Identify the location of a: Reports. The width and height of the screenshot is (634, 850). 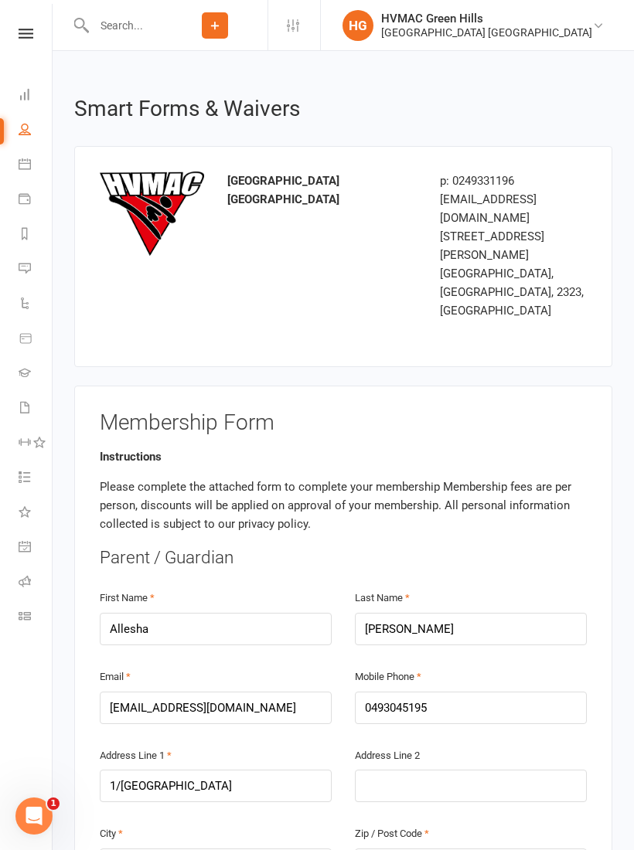
(36, 235).